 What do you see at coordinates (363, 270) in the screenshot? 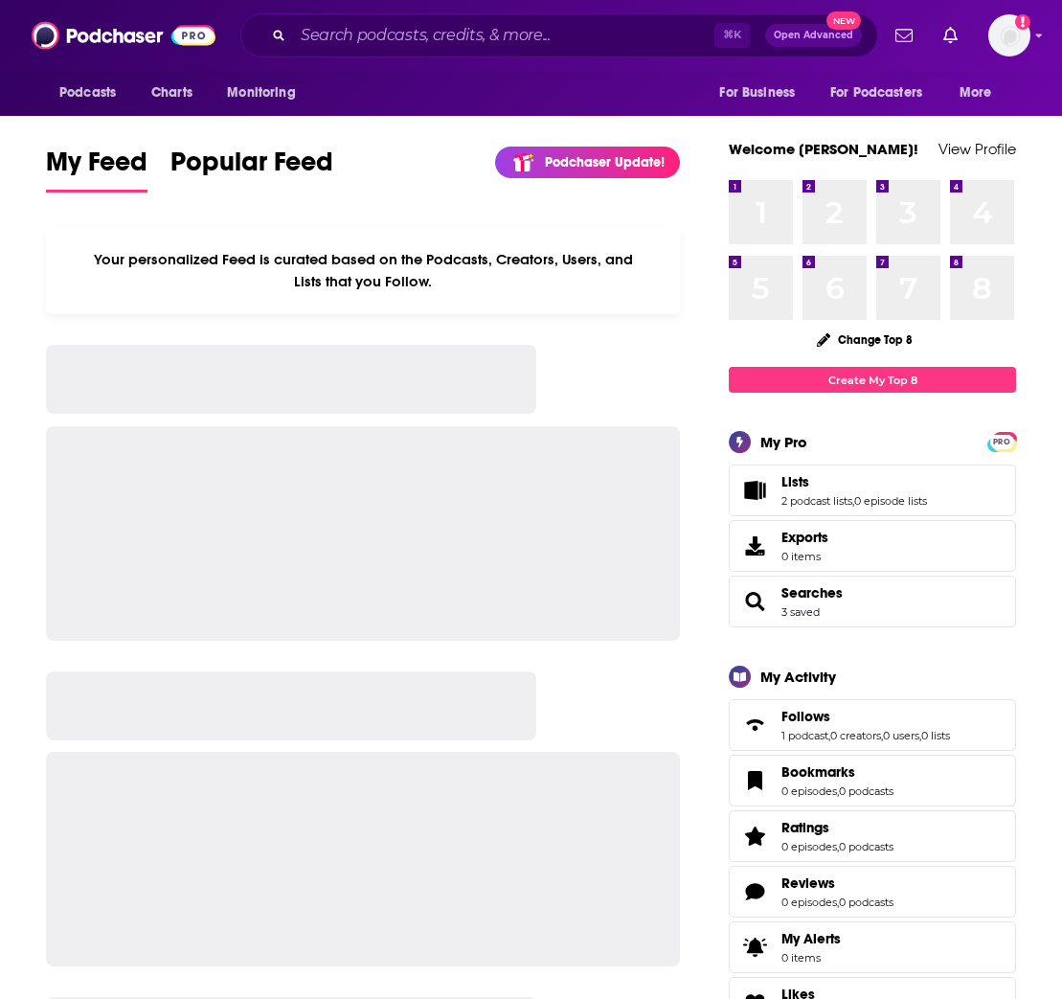
I see `div: Your personalized Feed is curated based on the Podcasts, Creators, Users, and Lists that you Follow.` at bounding box center [363, 270].